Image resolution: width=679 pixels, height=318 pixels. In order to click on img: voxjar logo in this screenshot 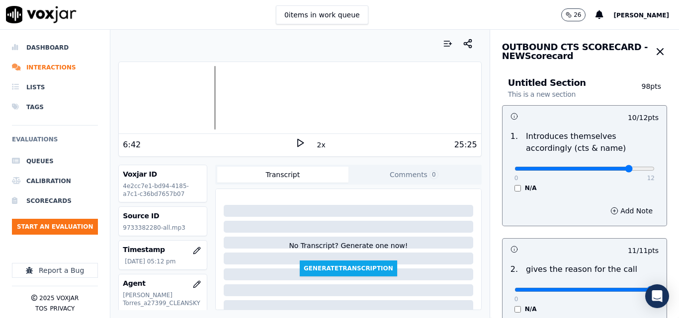, I will do `click(41, 14)`.